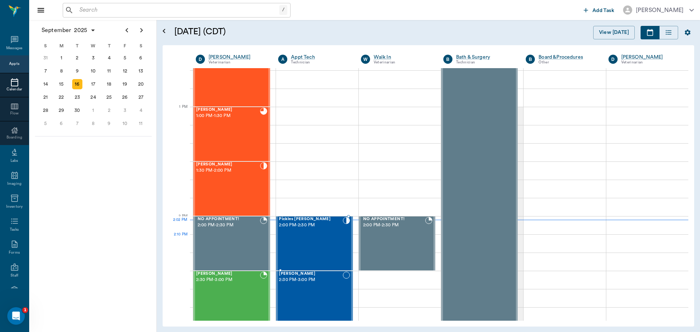 The width and height of the screenshot is (700, 332). I want to click on span: September, so click(56, 30).